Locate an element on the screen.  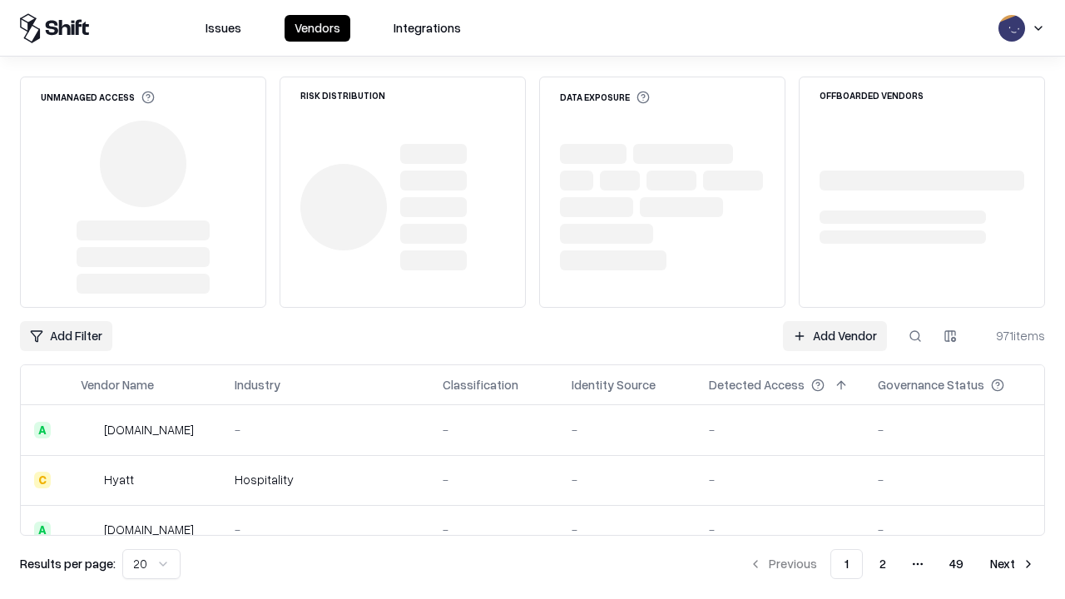
img: intrado.com is located at coordinates (89, 430).